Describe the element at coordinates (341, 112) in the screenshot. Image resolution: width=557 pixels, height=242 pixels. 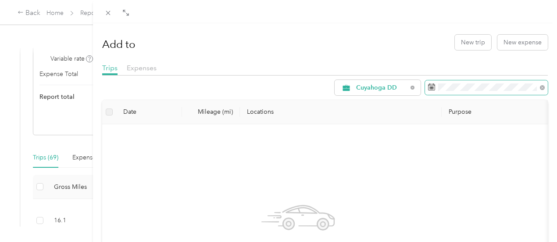
I see `th: Locations` at that location.